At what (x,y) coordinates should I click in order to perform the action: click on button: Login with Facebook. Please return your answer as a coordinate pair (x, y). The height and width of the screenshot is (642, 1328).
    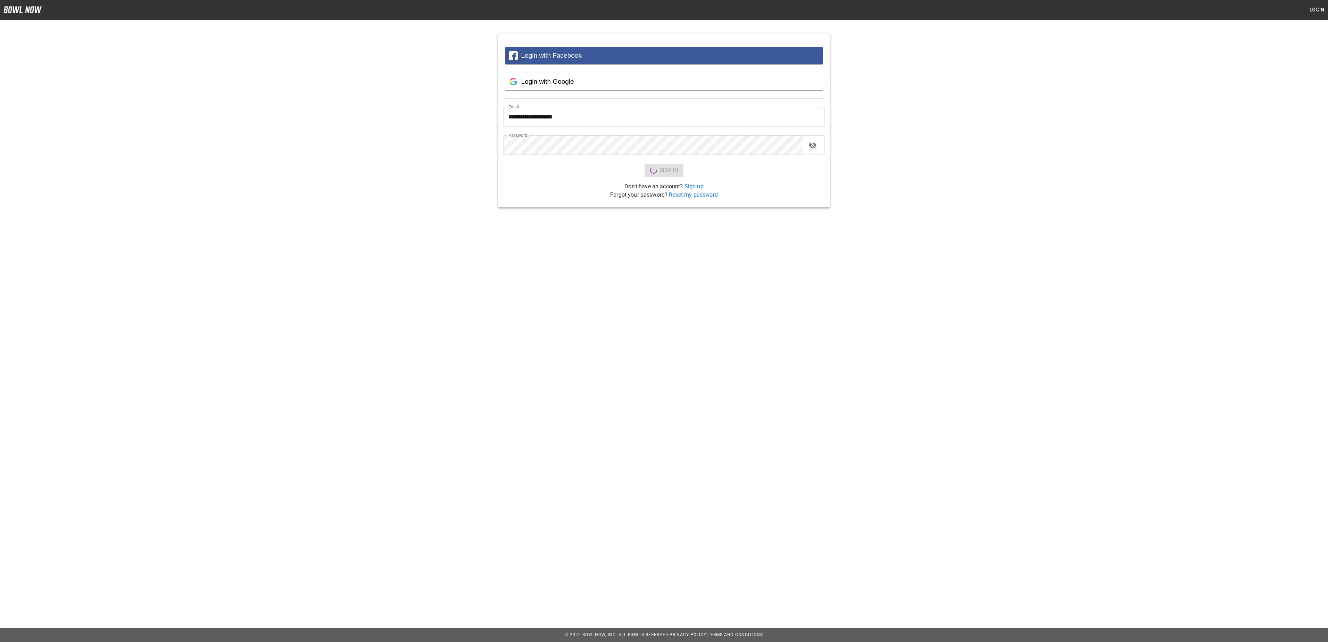
    Looking at the image, I should click on (664, 56).